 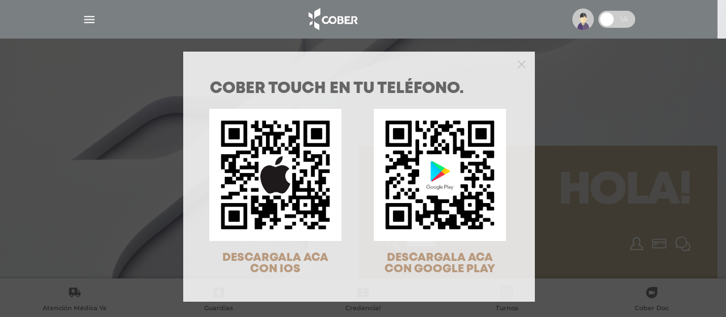 I want to click on h1: COBER TOUCH en tu teléfono., so click(x=359, y=89).